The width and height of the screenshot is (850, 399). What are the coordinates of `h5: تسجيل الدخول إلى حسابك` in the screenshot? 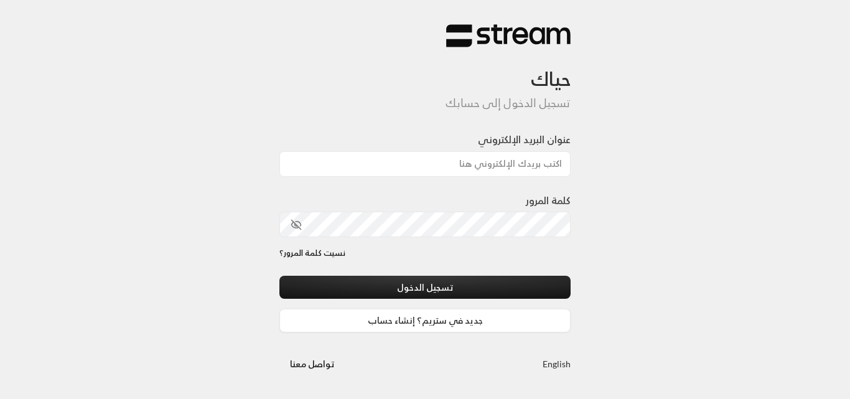 It's located at (425, 103).